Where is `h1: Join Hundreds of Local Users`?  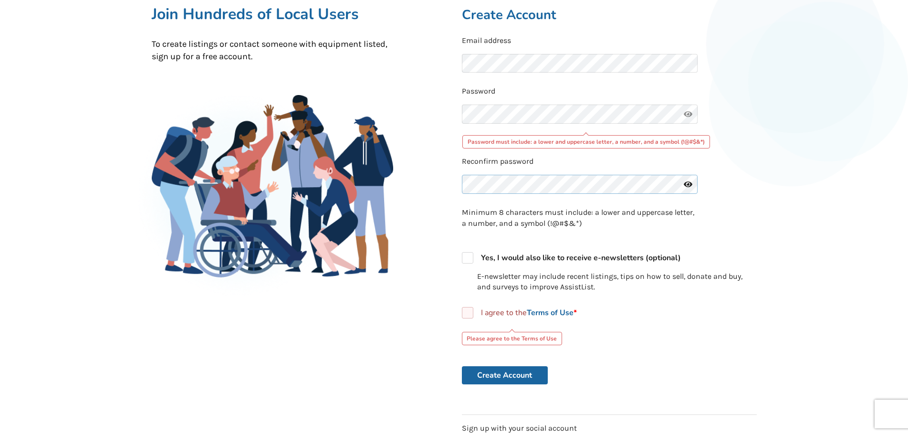 h1: Join Hundreds of Local Users is located at coordinates (272, 14).